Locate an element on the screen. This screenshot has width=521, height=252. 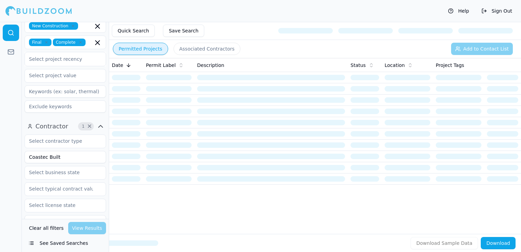
span: Location is located at coordinates (394, 65).